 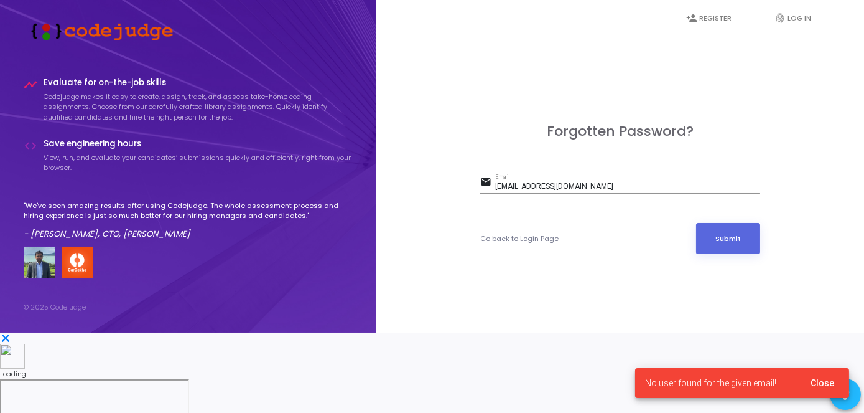 I want to click on img: user image, so click(x=40, y=262).